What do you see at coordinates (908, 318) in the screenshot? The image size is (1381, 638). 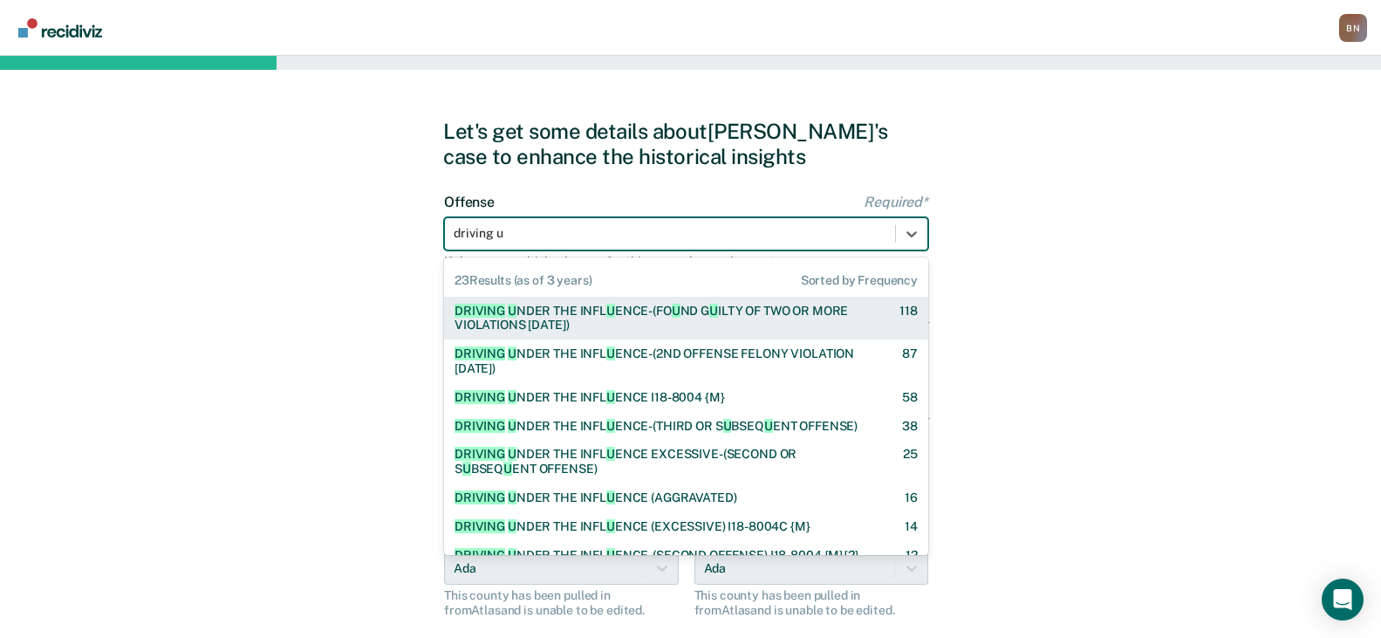 I see `div: 118` at bounding box center [908, 318].